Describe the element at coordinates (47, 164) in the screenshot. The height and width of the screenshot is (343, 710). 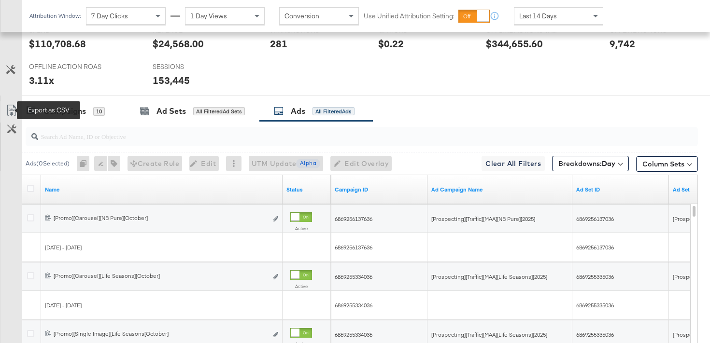
I see `div: Ads ( 0 Selected)` at that location.